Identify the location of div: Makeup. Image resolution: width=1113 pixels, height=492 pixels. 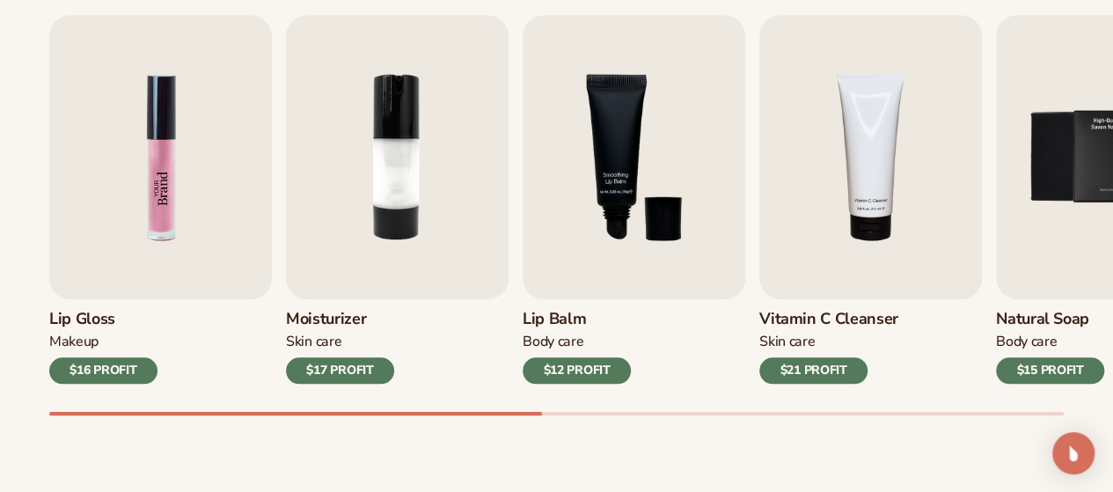
(103, 341).